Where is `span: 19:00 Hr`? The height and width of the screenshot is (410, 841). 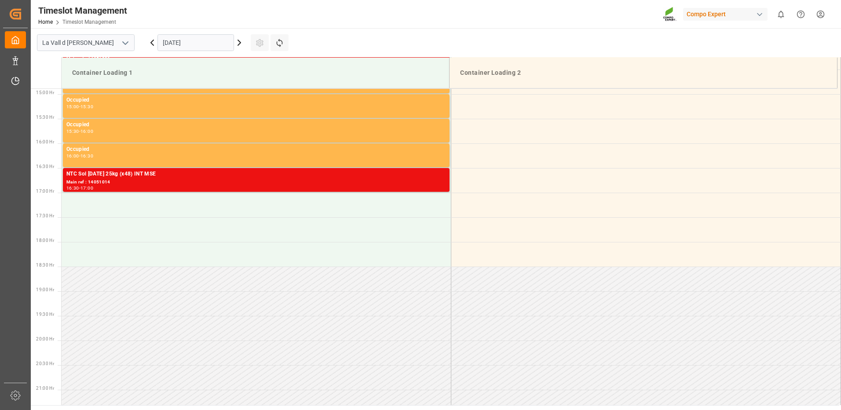
span: 19:00 Hr is located at coordinates (45, 290).